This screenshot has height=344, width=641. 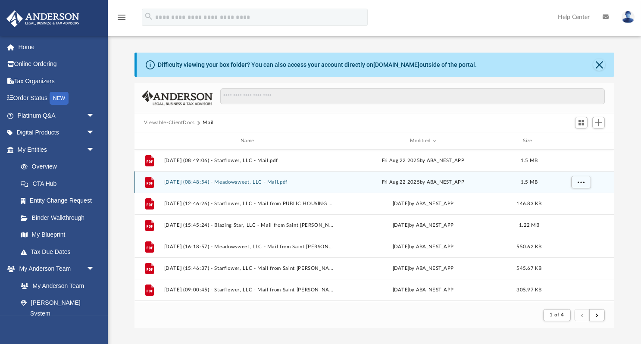 What do you see at coordinates (529, 225) in the screenshot?
I see `span: 1.22 MB` at bounding box center [529, 225].